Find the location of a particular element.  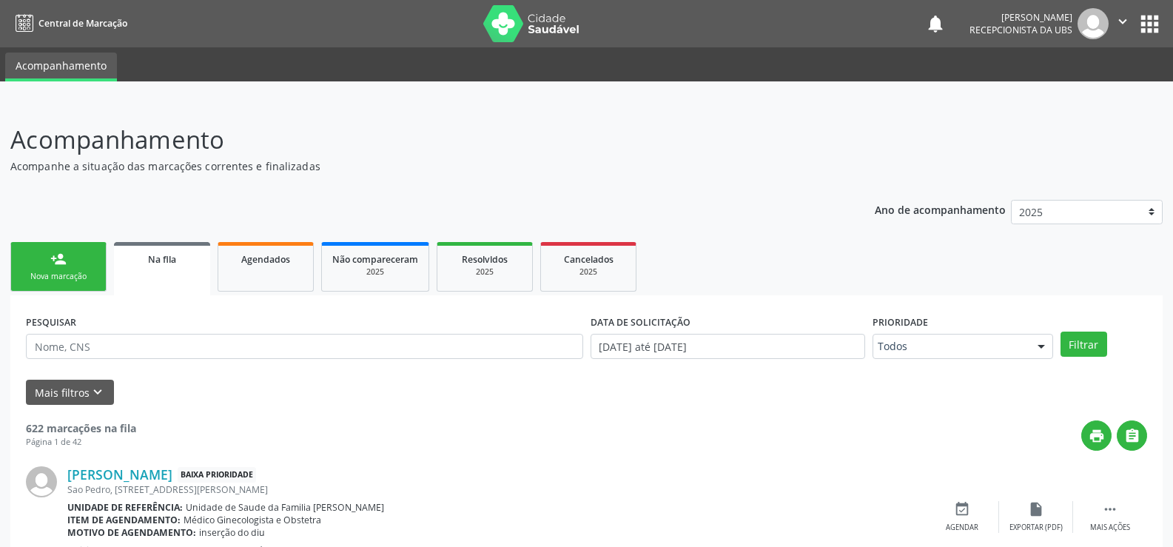

span: Baixa Prioridade is located at coordinates (217, 474).